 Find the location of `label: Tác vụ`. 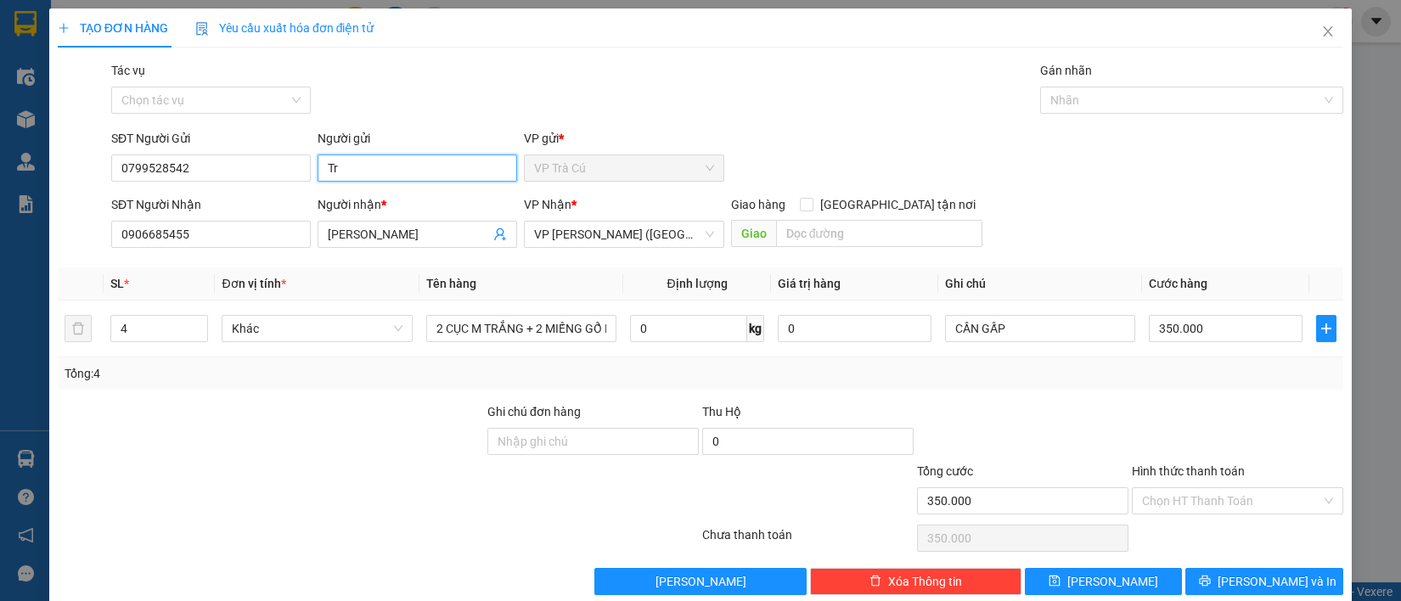

label: Tác vụ is located at coordinates (128, 70).